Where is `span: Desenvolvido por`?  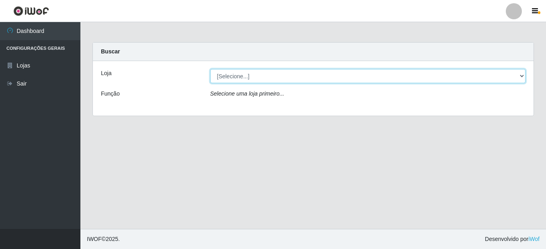 span: Desenvolvido por is located at coordinates (512, 239).